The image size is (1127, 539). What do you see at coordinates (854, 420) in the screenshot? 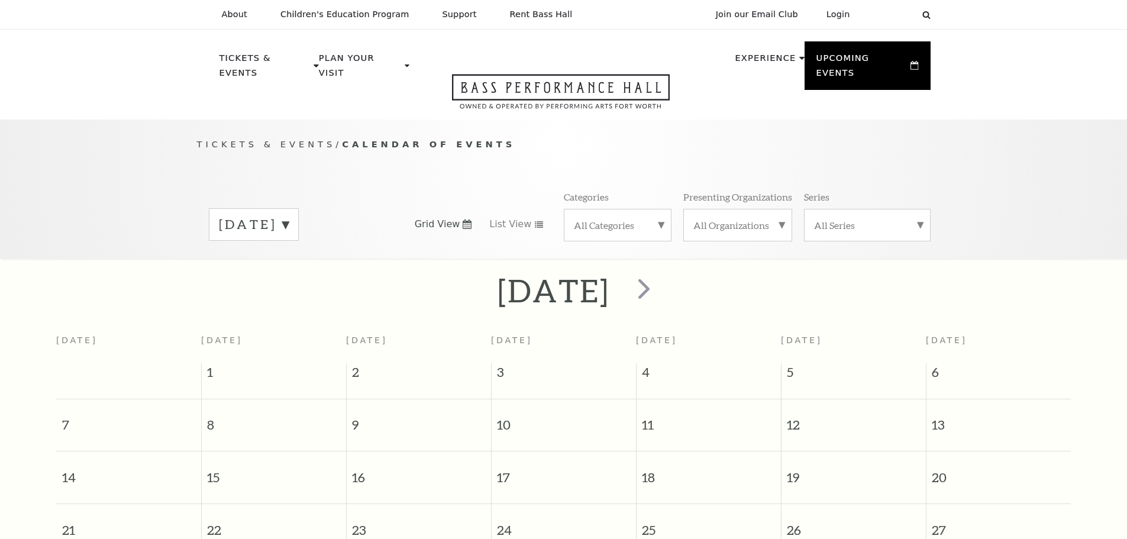
I see `span: 12` at bounding box center [854, 420].